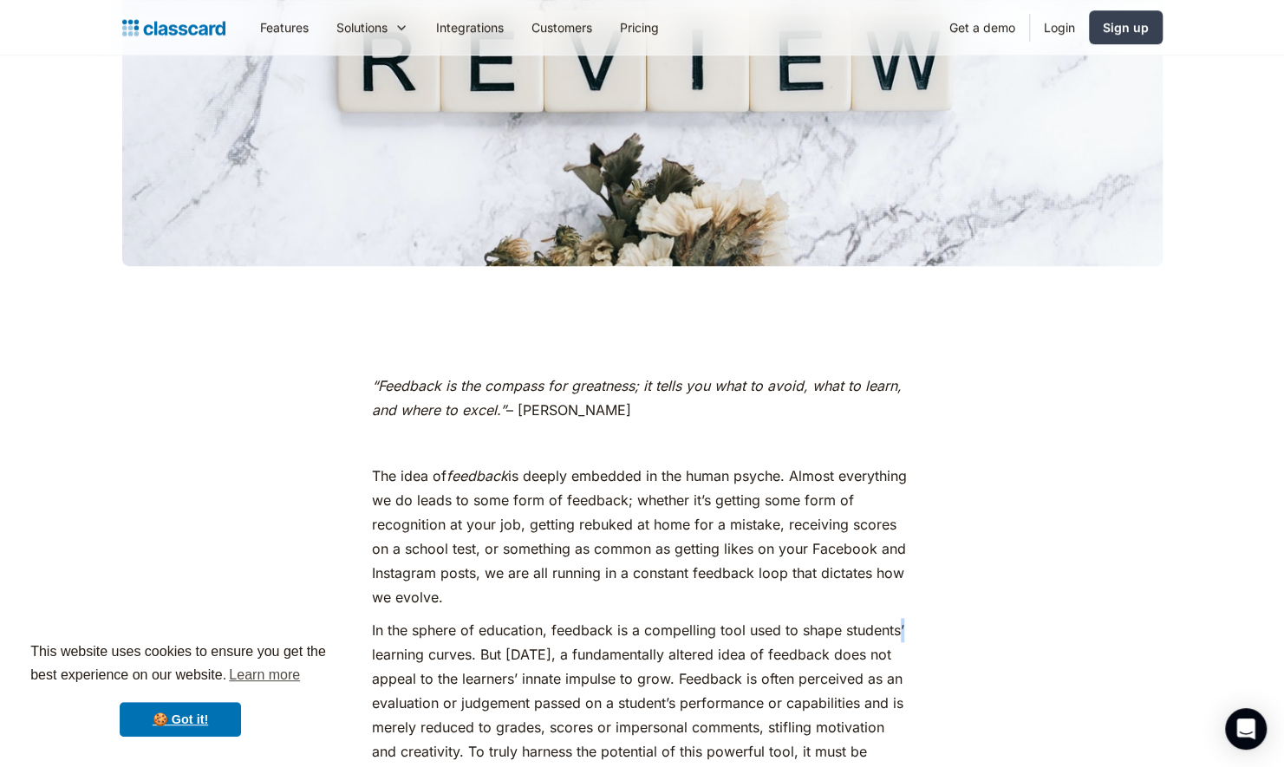 This screenshot has width=1284, height=767. What do you see at coordinates (982, 27) in the screenshot?
I see `a: Get a demo` at bounding box center [982, 27].